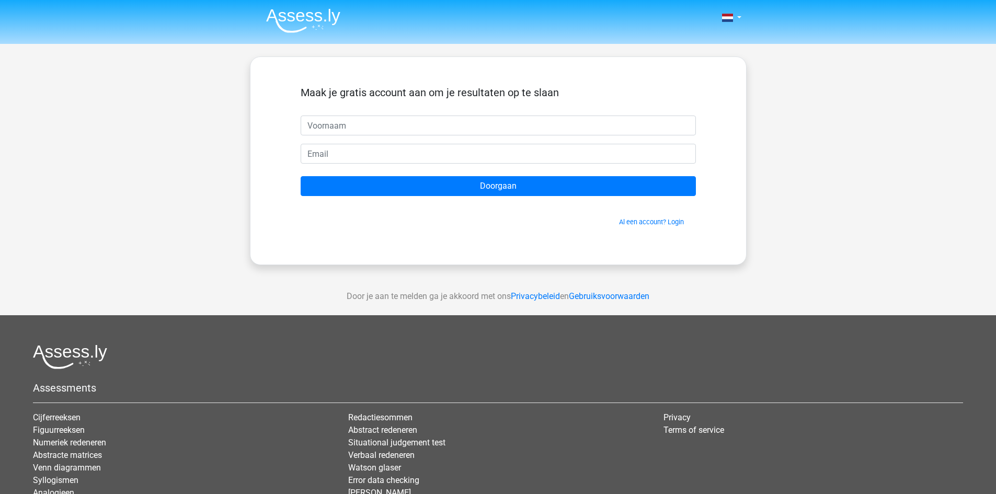 This screenshot has height=494, width=996. What do you see at coordinates (70, 357) in the screenshot?
I see `img: Assessly logo` at bounding box center [70, 357].